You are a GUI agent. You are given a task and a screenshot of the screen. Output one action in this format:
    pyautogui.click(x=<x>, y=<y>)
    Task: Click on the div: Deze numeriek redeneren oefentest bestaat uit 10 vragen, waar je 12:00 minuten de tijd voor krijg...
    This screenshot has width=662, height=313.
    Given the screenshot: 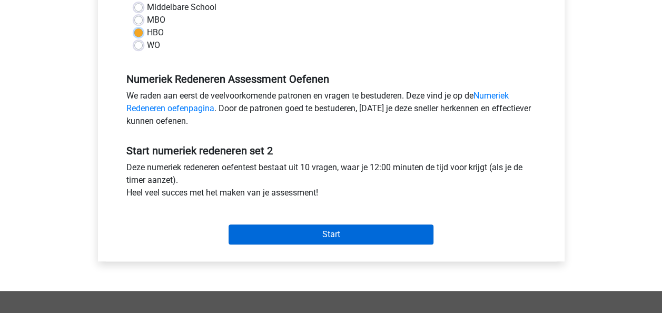 What is the action you would take?
    pyautogui.click(x=331, y=182)
    